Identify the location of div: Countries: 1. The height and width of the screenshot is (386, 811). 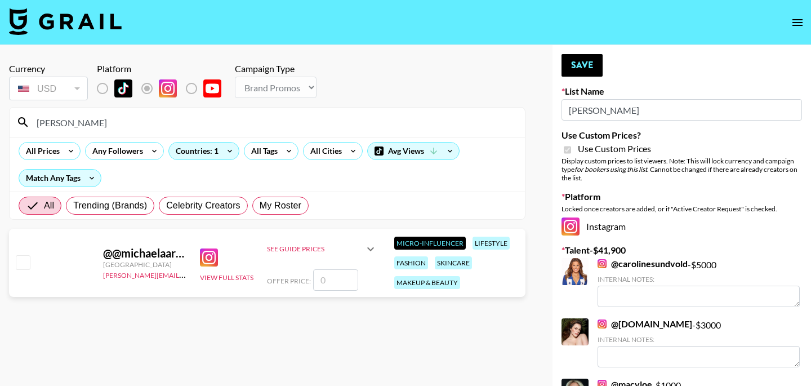
(204, 151).